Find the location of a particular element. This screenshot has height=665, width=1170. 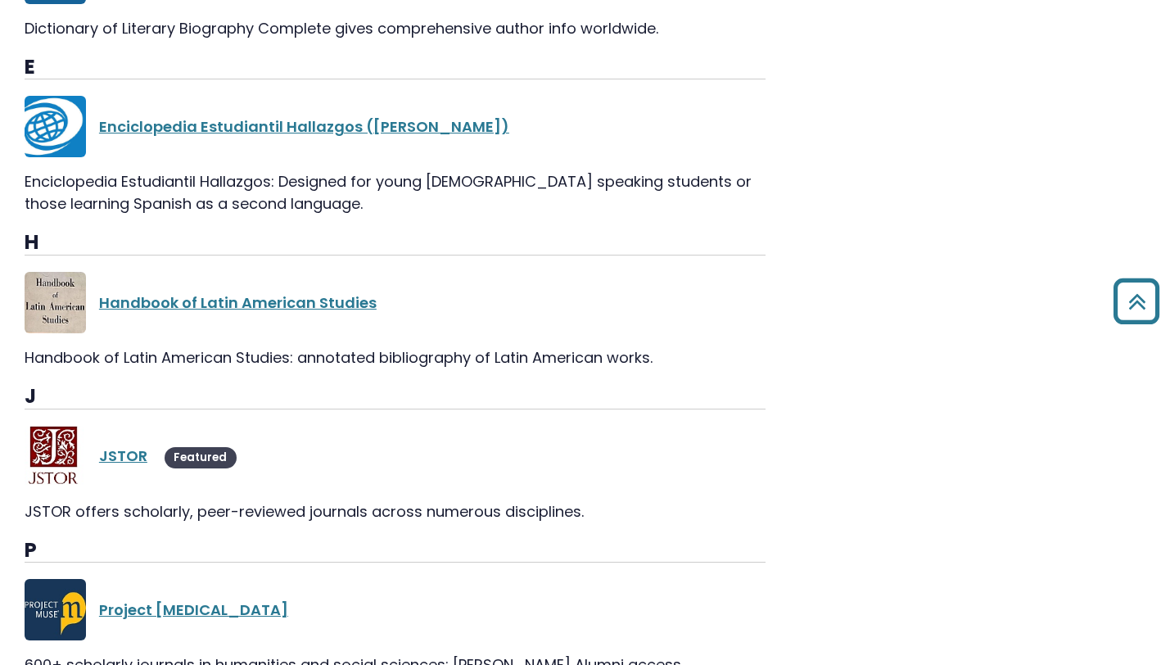

h3: J is located at coordinates (395, 397).